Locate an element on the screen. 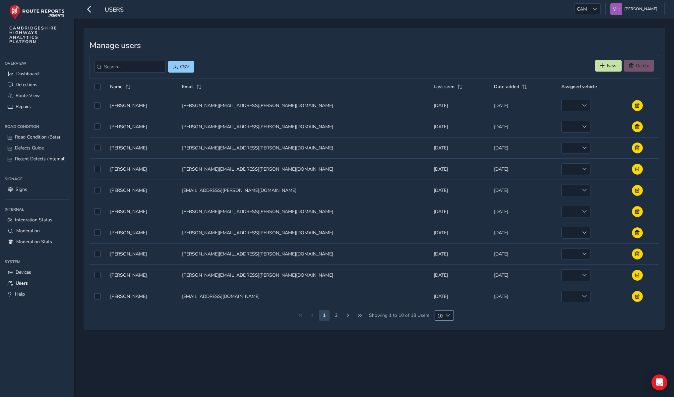 The image size is (674, 397). div: Open Intercom Messenger is located at coordinates (660, 383).